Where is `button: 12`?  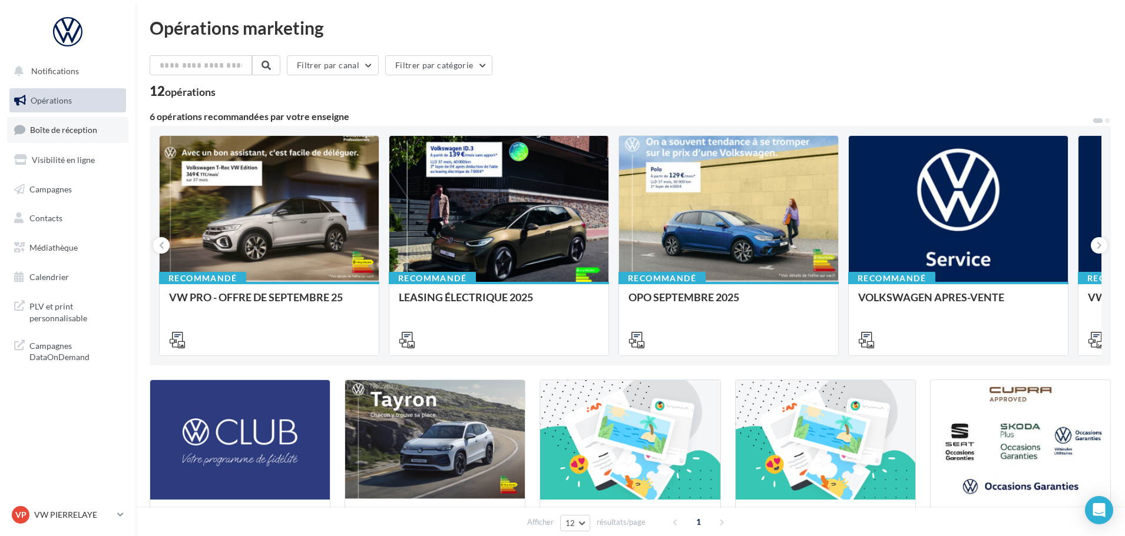
button: 12 is located at coordinates (575, 523).